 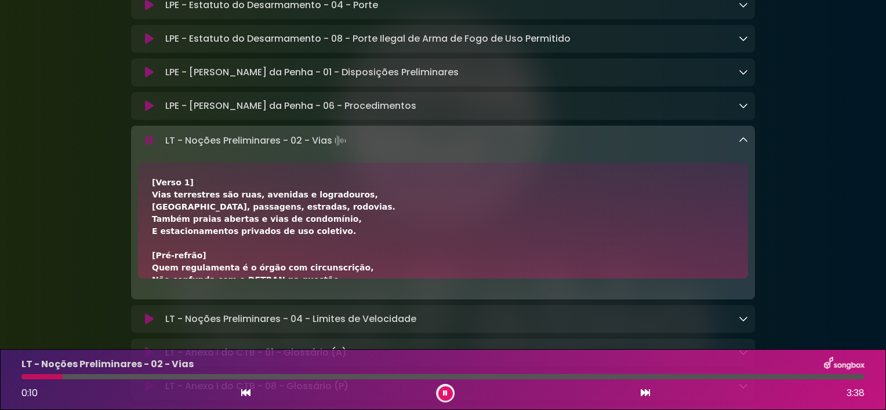 What do you see at coordinates (256, 353) in the screenshot?
I see `p: LT - Anexo I do CTB - 01 - Glossário (A)` at bounding box center [256, 353].